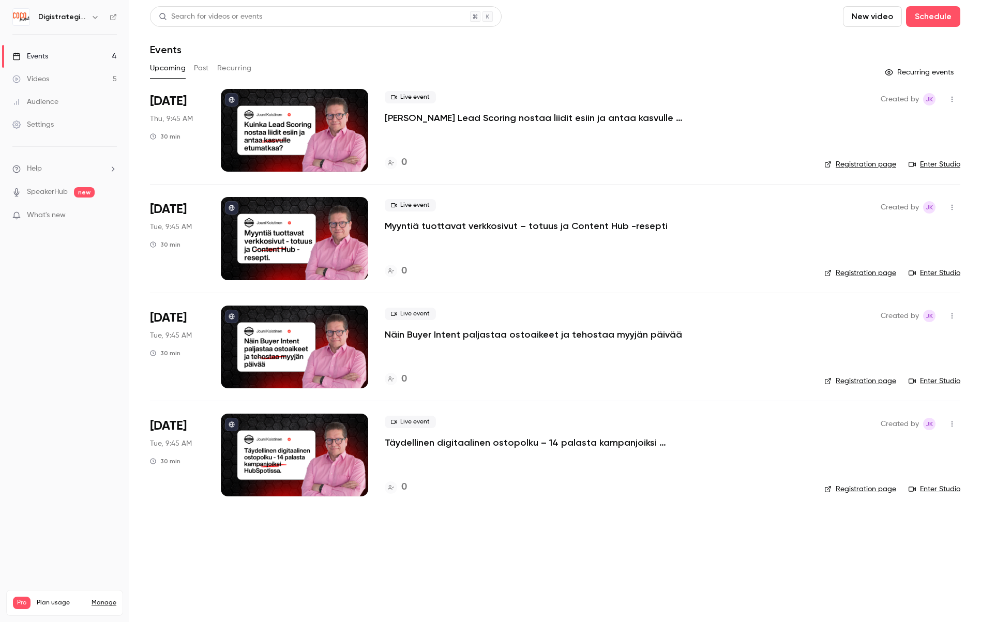 This screenshot has width=981, height=622. Describe the element at coordinates (47, 192) in the screenshot. I see `a: SpeakerHub` at that location.